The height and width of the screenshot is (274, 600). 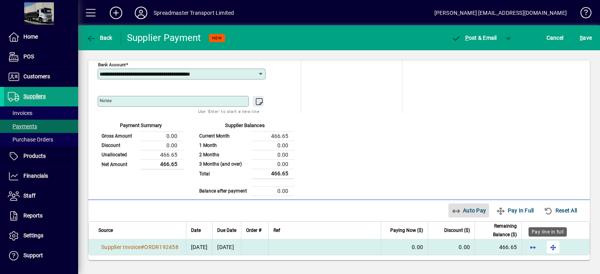 I want to click on td: 2 Months, so click(x=223, y=155).